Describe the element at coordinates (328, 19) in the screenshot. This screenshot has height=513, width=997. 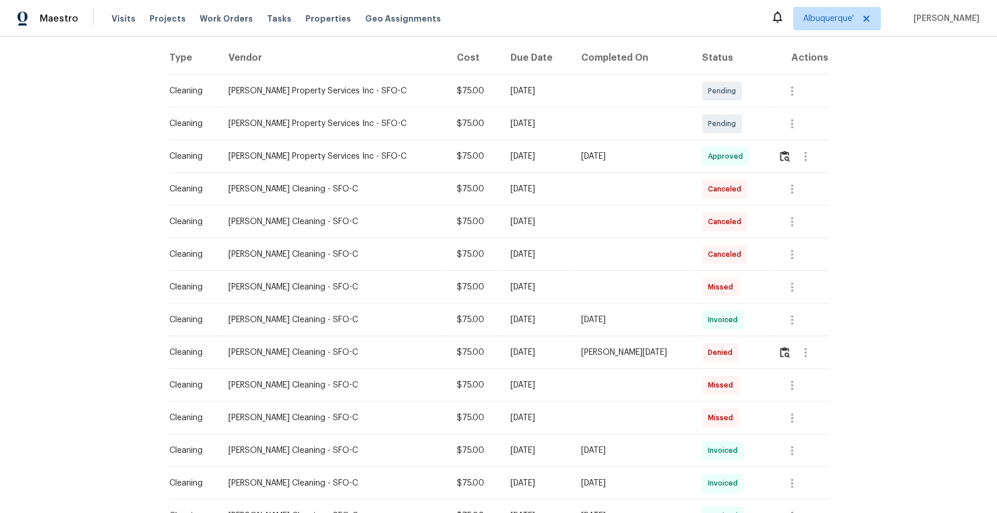
I see `span: Properties` at that location.